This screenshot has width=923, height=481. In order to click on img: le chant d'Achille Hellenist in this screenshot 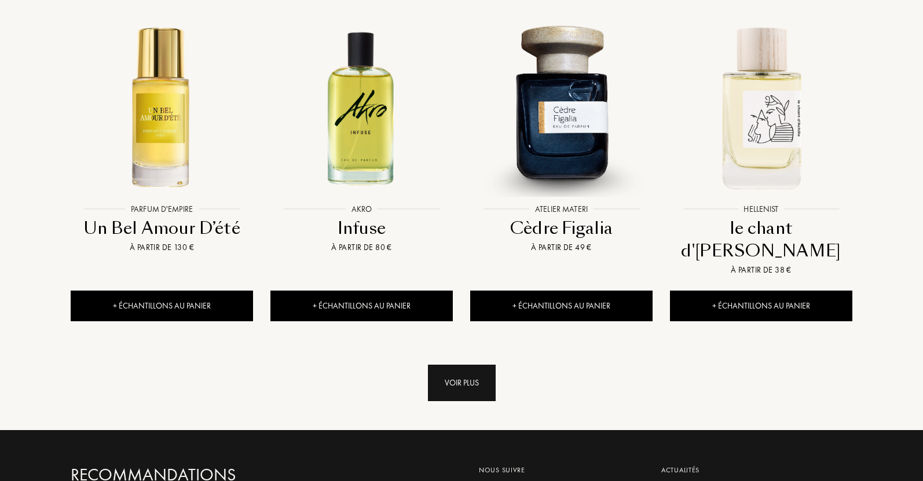, I will do `click(761, 106)`.